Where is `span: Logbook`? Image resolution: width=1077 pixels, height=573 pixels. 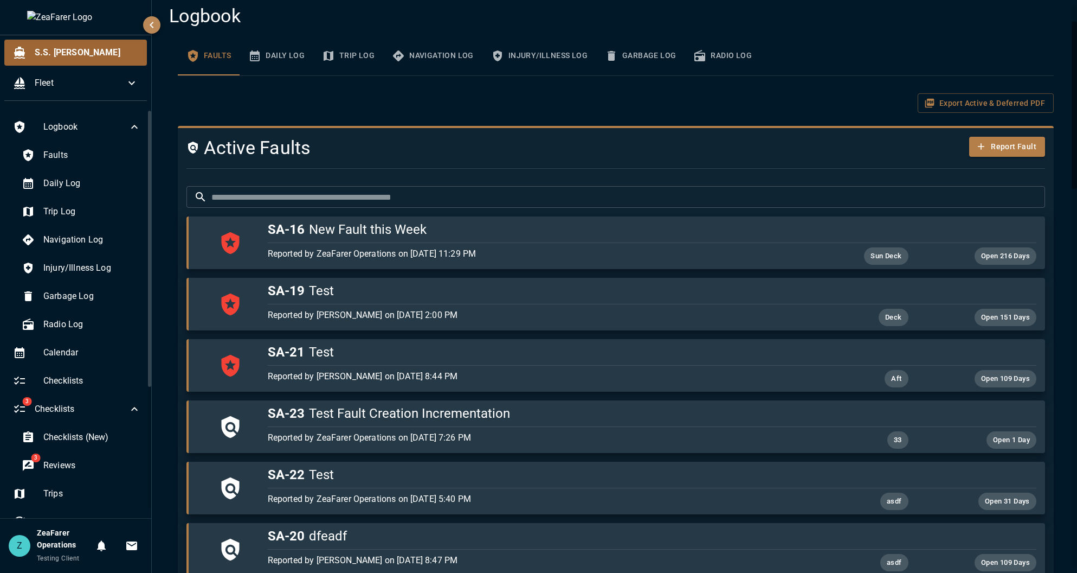
span: Logbook is located at coordinates (86, 127).